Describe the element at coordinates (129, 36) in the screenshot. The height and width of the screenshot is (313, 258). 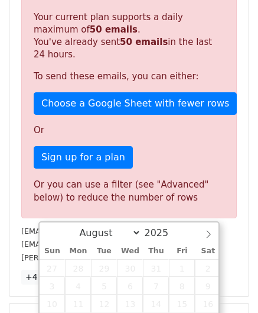
I see `p: Your current plan supports a daily maximum of . You've already sent in the last 24 hours.` at that location.